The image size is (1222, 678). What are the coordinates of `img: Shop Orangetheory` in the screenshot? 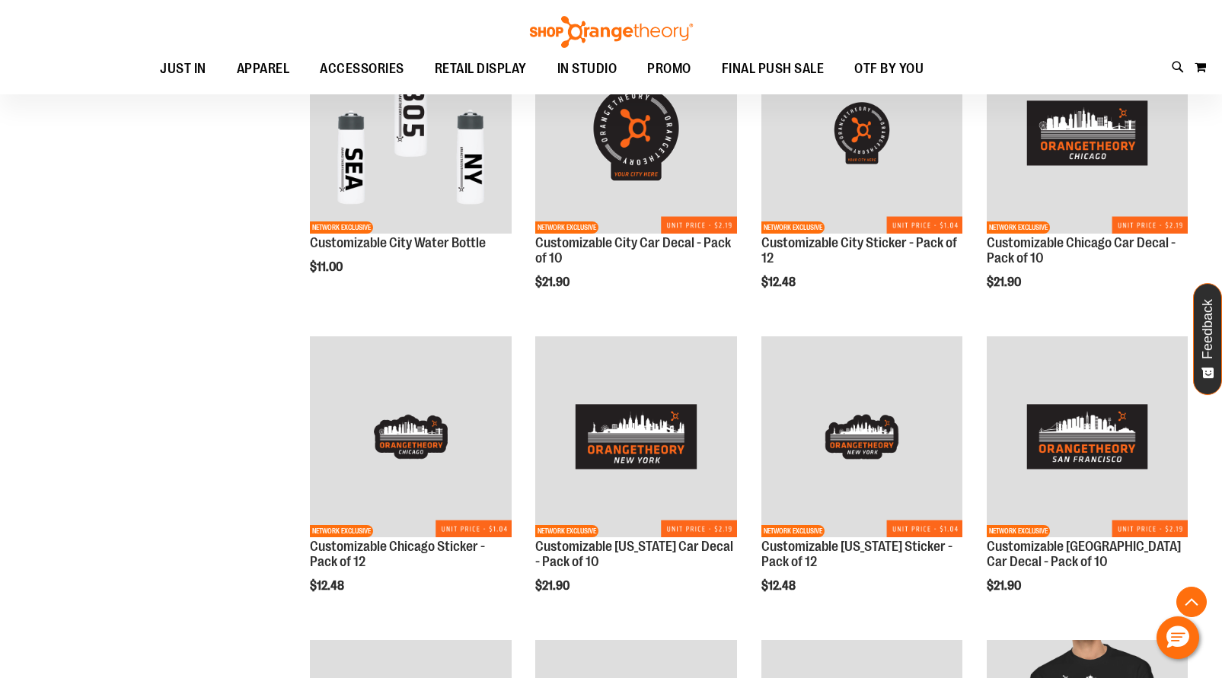 It's located at (611, 32).